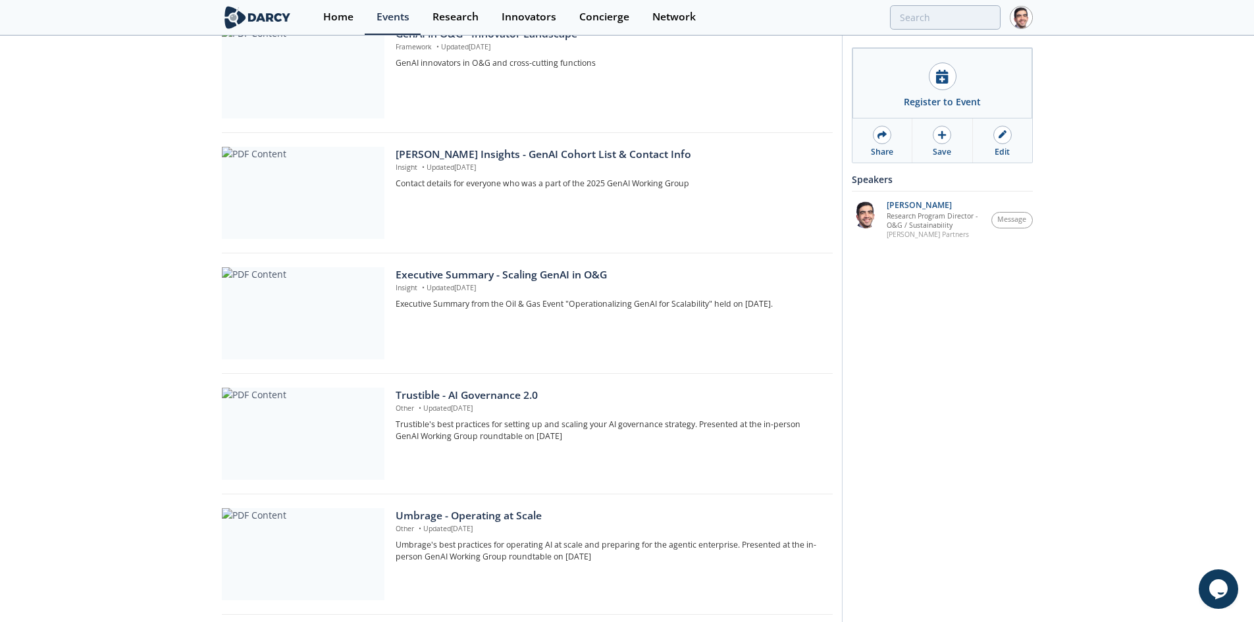 Image resolution: width=1254 pixels, height=622 pixels. What do you see at coordinates (609, 551) in the screenshot?
I see `p: Umbrage's best practices for operating AI at scale and preparing for the agentic enterprise. Pres...` at bounding box center [609, 551].